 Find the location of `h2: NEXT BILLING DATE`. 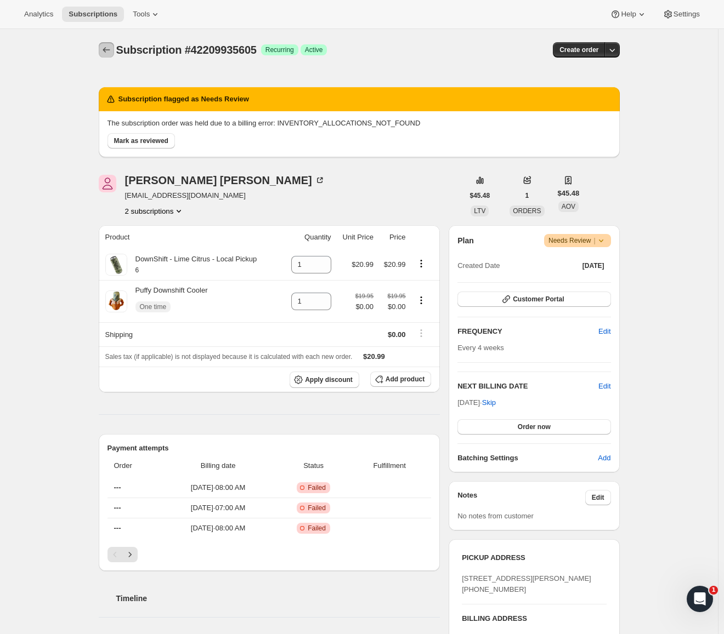

h2: NEXT BILLING DATE is located at coordinates (527, 386).